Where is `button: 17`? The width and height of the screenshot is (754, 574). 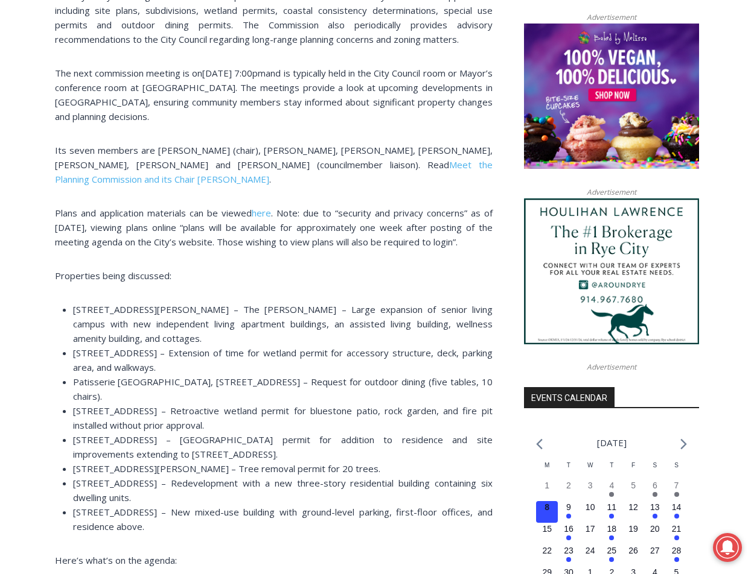 button: 17 is located at coordinates (590, 534).